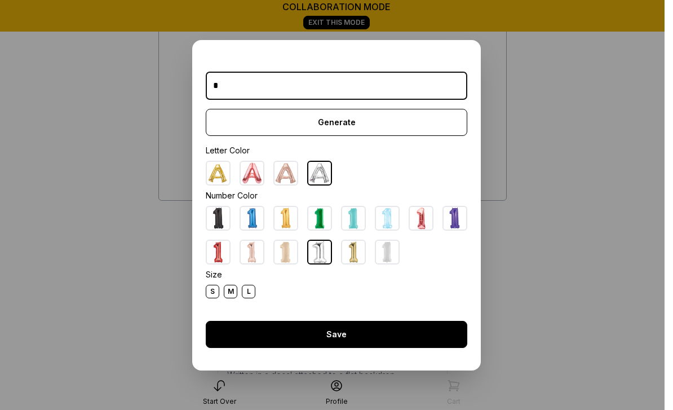  What do you see at coordinates (213, 292) in the screenshot?
I see `div: S` at bounding box center [213, 292].